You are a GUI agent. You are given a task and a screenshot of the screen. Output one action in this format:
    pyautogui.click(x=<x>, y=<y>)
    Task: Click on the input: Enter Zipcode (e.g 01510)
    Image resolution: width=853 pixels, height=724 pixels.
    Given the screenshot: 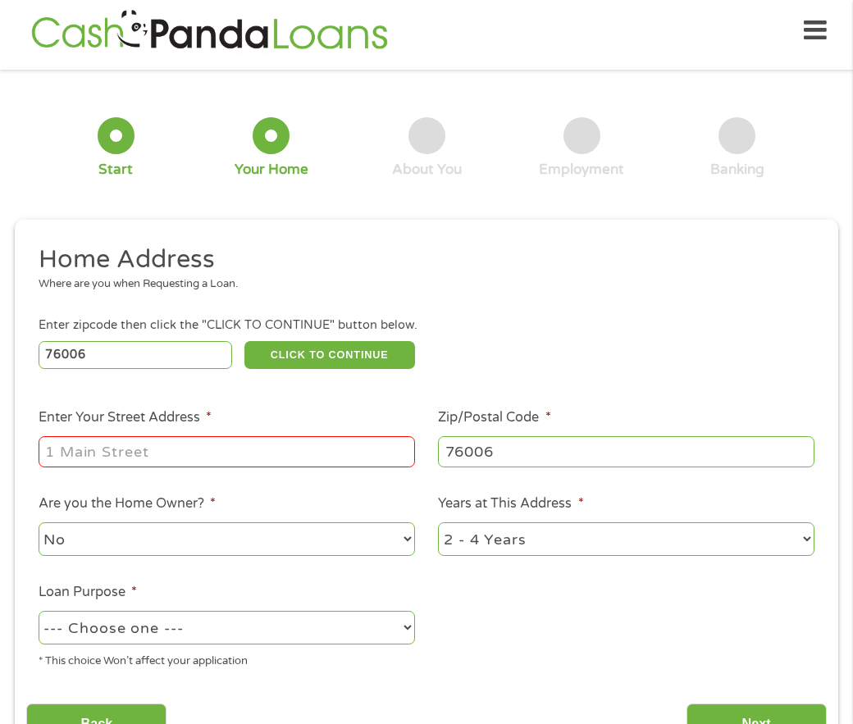 What is the action you would take?
    pyautogui.click(x=135, y=355)
    